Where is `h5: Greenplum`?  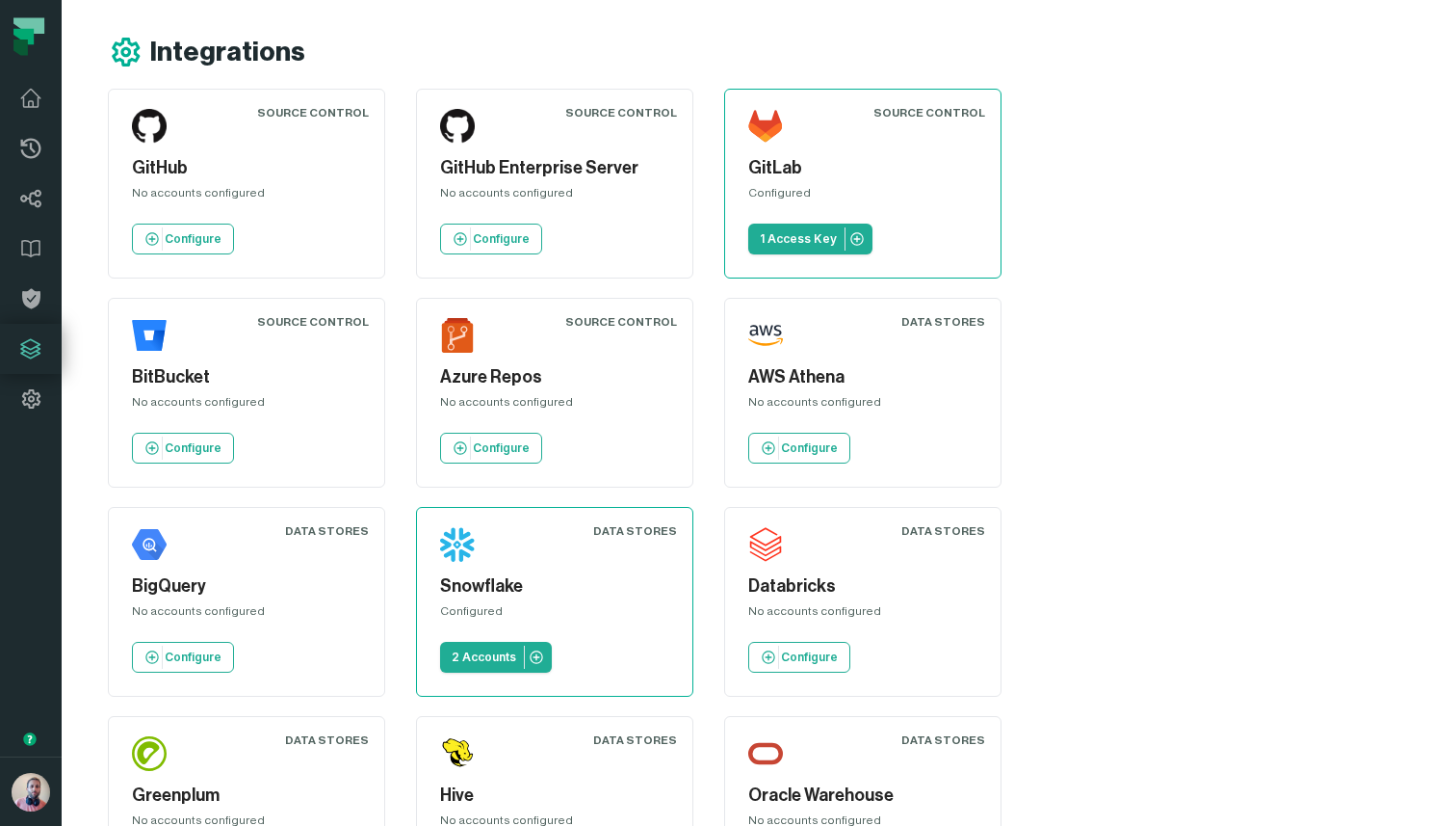 h5: Greenplum is located at coordinates (247, 795).